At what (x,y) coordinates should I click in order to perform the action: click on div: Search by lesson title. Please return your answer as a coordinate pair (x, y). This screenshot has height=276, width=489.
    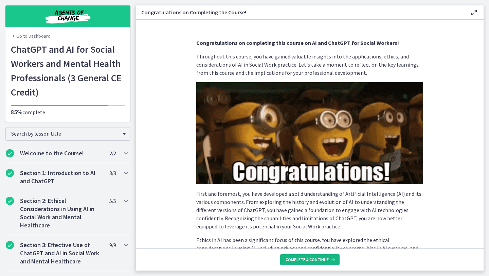
    Looking at the image, I should click on (68, 134).